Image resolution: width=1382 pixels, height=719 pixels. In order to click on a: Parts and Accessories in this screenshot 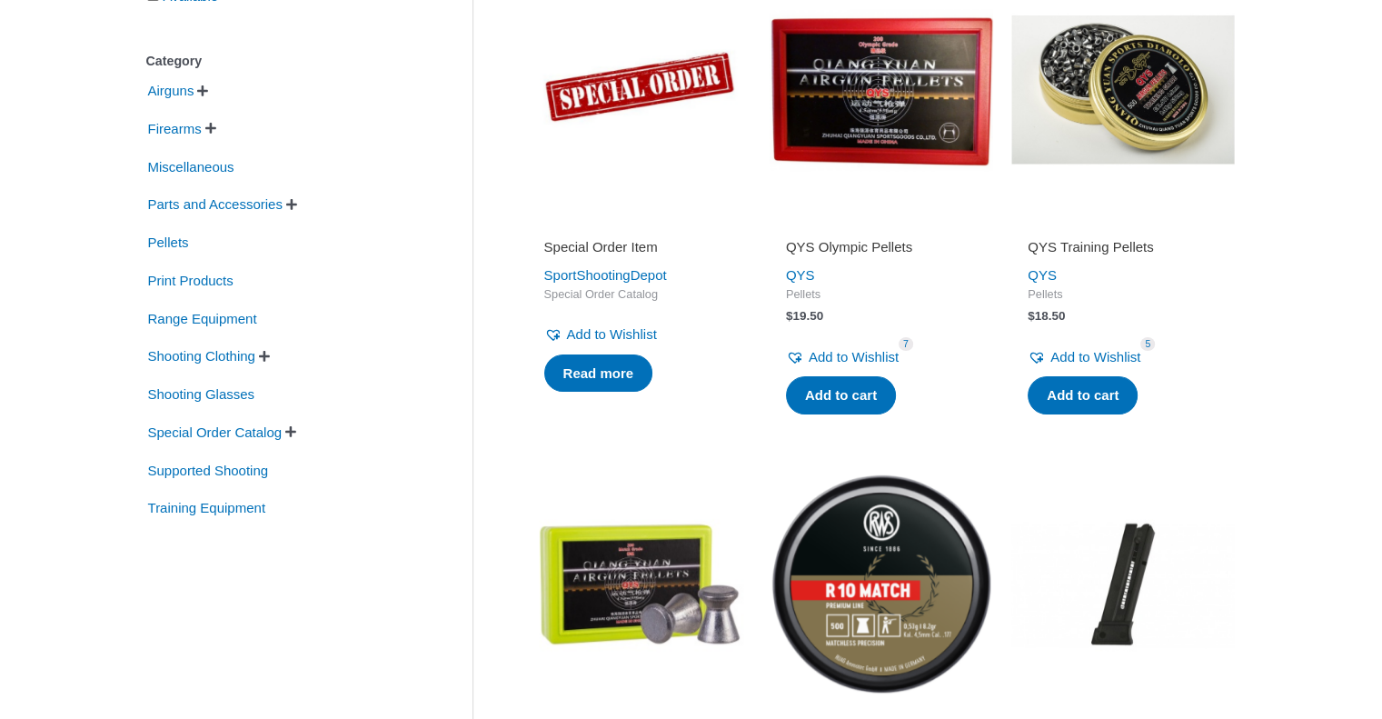, I will do `click(215, 203)`.